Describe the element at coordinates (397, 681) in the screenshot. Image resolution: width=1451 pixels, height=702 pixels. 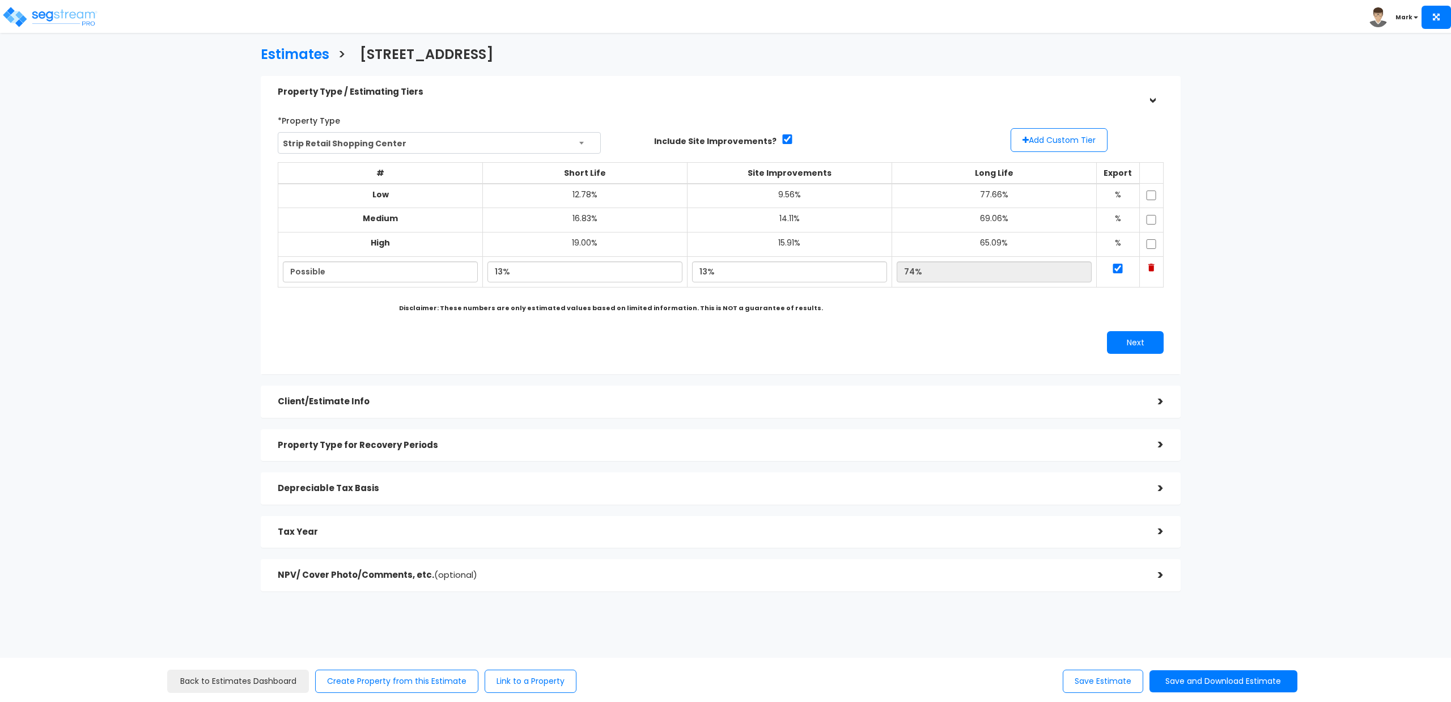
I see `button: Create Property from this Estimate` at that location.